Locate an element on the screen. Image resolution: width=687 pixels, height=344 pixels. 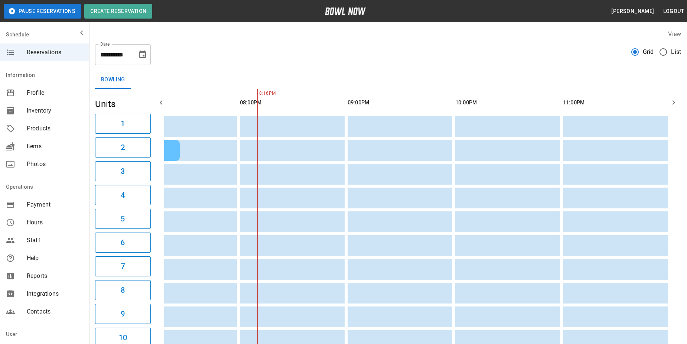
th: 09:00PM is located at coordinates (400, 103).